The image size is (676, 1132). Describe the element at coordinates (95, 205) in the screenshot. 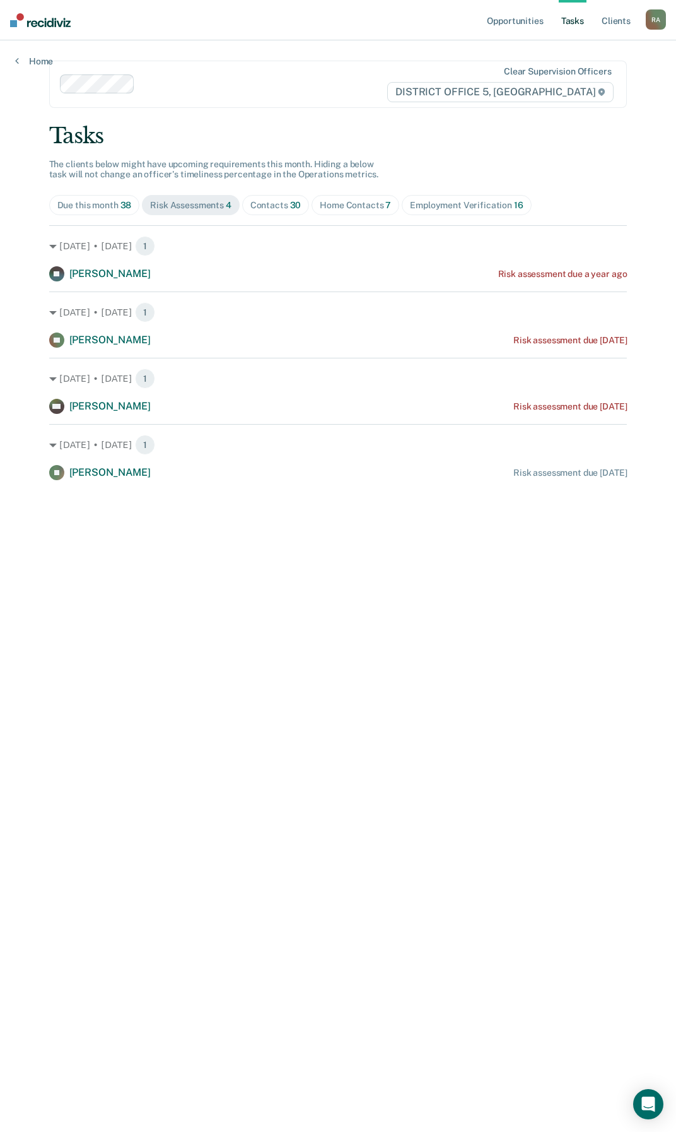

I see `div: Due this month` at that location.